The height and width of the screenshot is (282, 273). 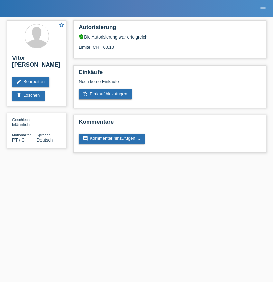 I want to click on a: add_shopping_cartEinkauf hinzufügen, so click(x=105, y=94).